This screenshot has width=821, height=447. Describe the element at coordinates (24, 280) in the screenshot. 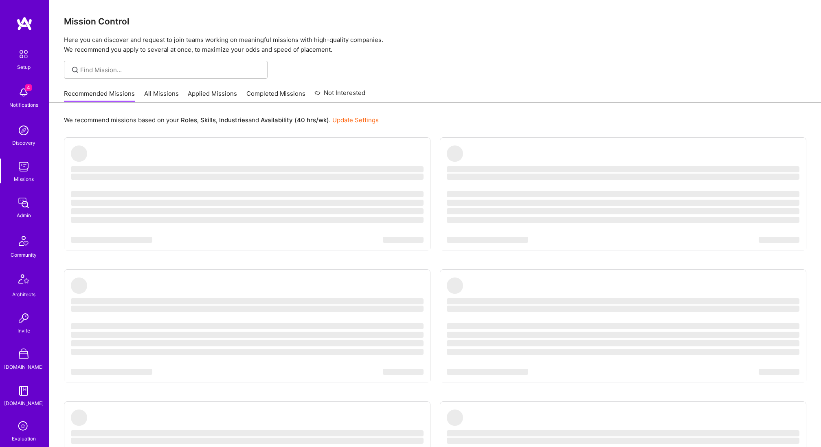

I see `img: Architects` at that location.